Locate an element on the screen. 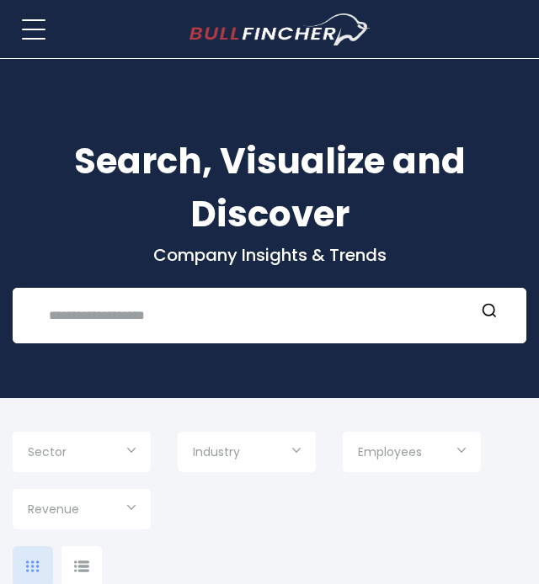 This screenshot has height=584, width=539. span: Sector is located at coordinates (47, 452).